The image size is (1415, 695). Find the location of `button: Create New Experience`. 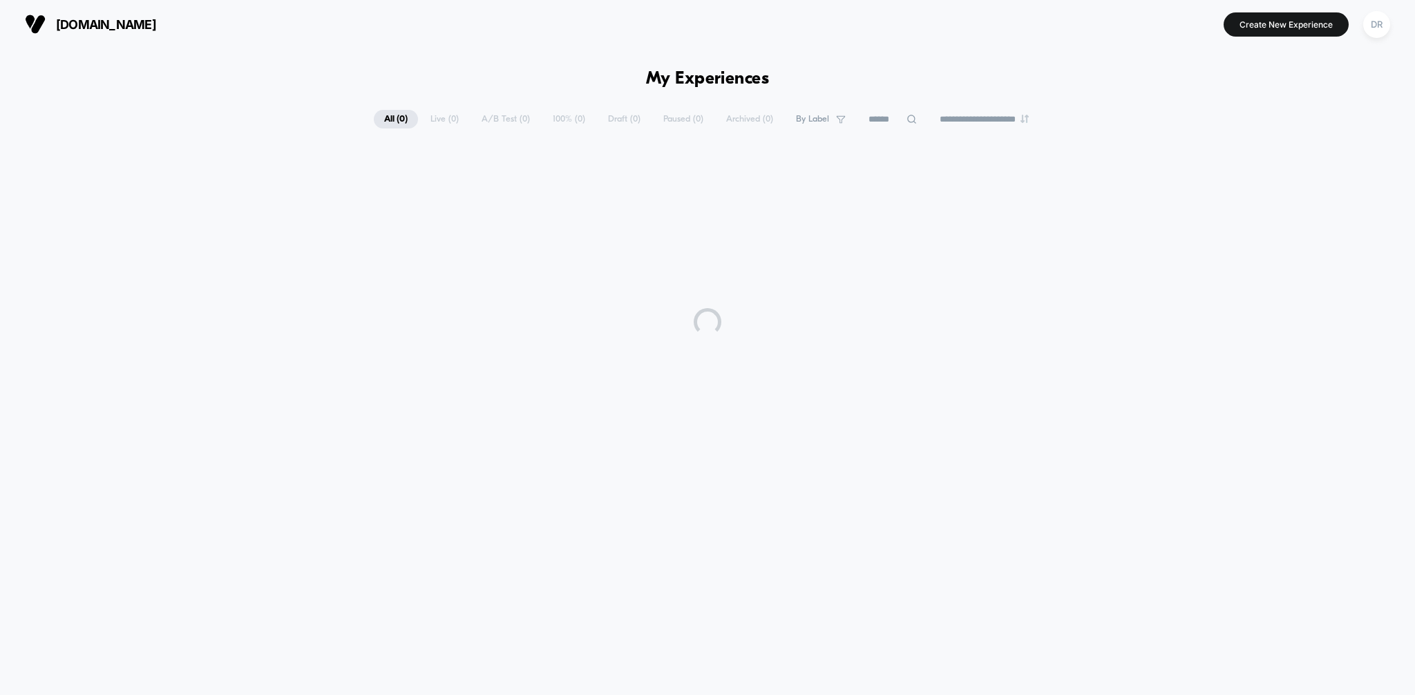

button: Create New Experience is located at coordinates (1285, 24).